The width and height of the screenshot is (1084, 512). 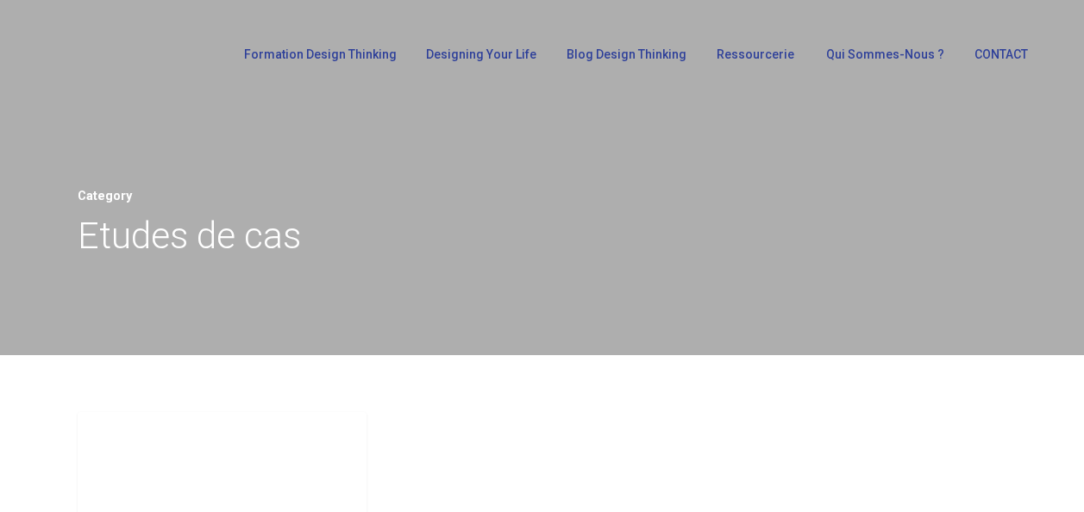 I want to click on a: Etudes de cas, so click(x=151, y=440).